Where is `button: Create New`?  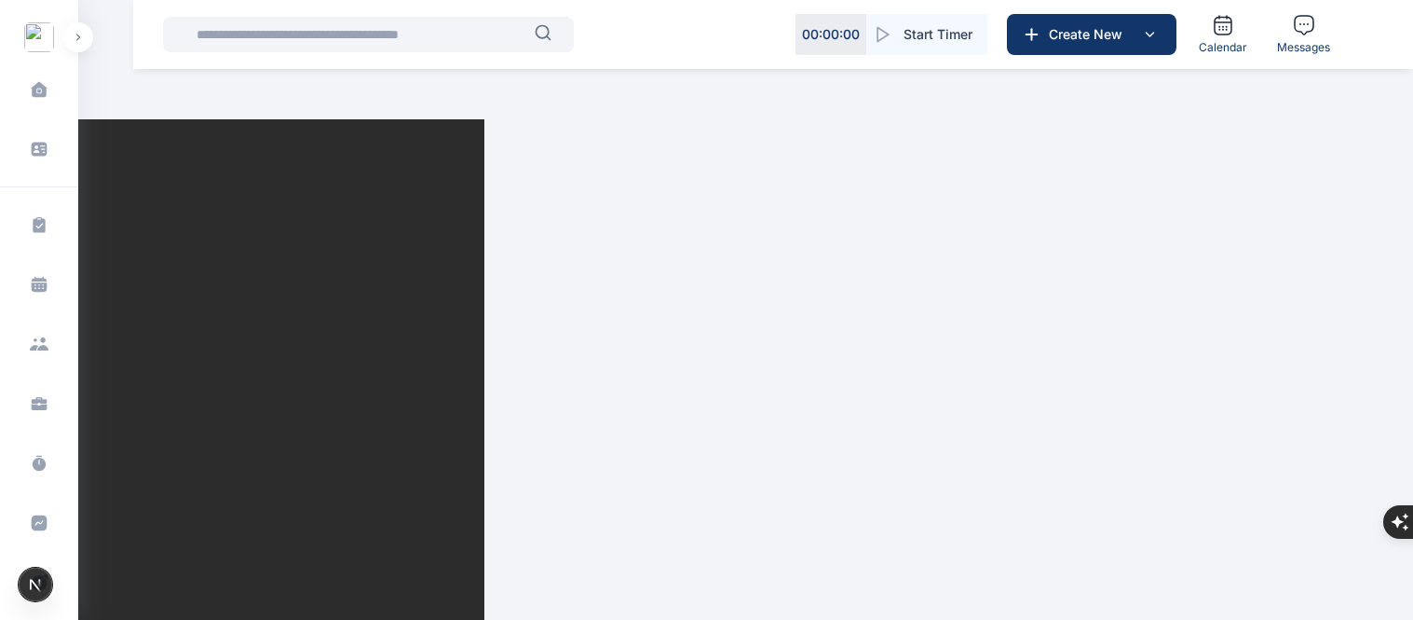
button: Create New is located at coordinates (1092, 34).